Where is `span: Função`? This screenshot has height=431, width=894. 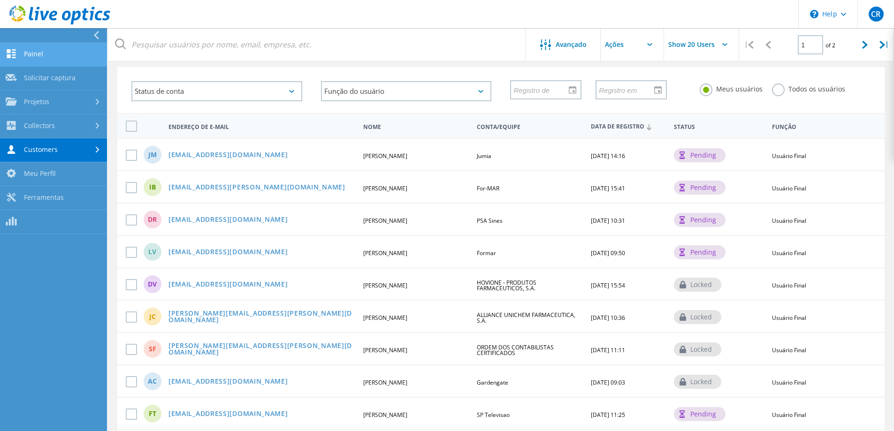
span: Função is located at coordinates (820, 127).